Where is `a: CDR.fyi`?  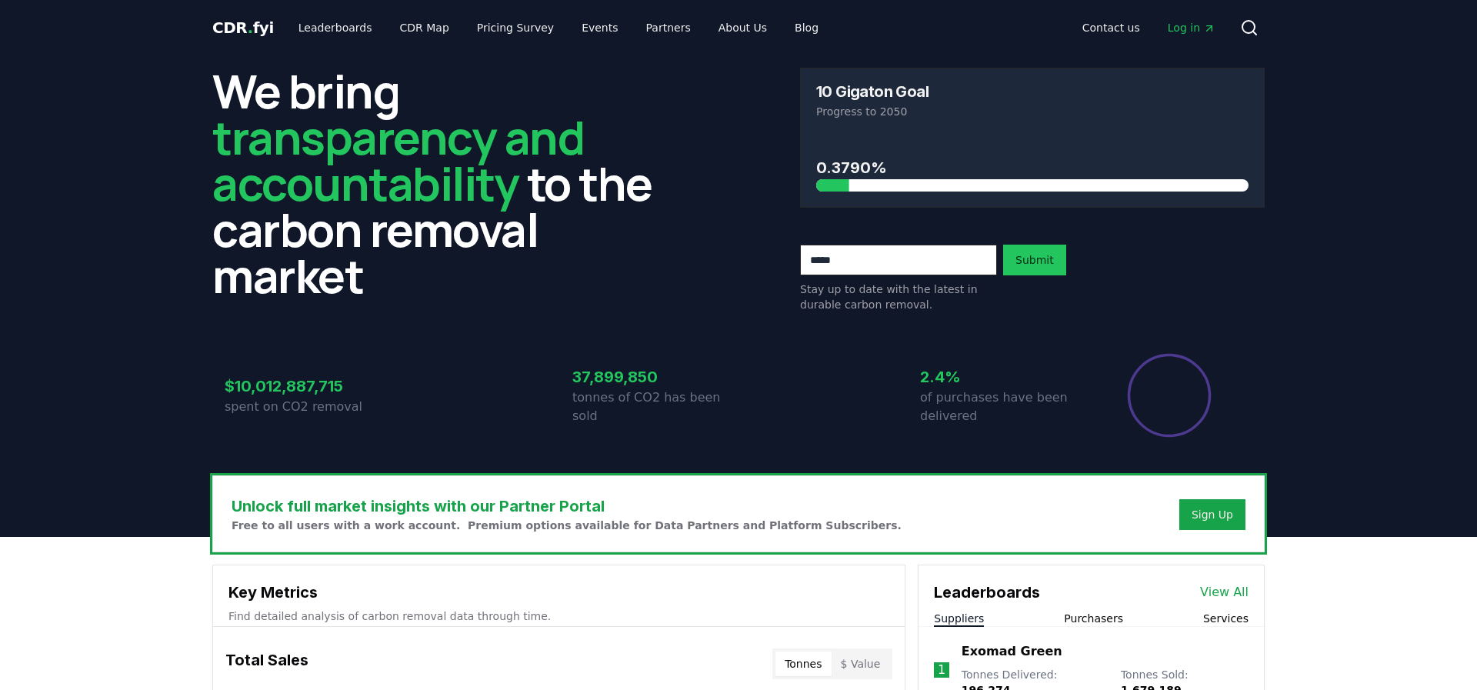
a: CDR.fyi is located at coordinates (243, 28).